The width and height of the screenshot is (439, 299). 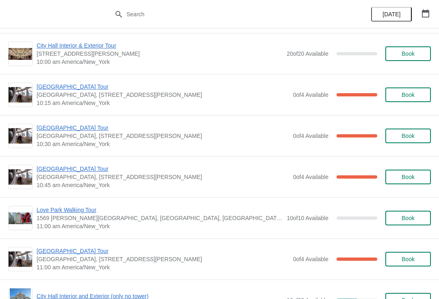 I want to click on span: 20 of 20 Available, so click(x=307, y=54).